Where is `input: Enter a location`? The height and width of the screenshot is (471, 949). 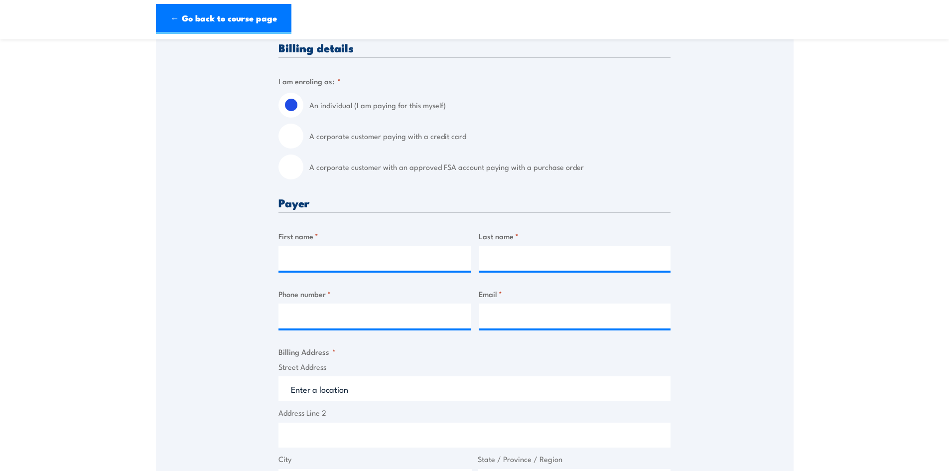
input: Enter a location is located at coordinates (474, 389).